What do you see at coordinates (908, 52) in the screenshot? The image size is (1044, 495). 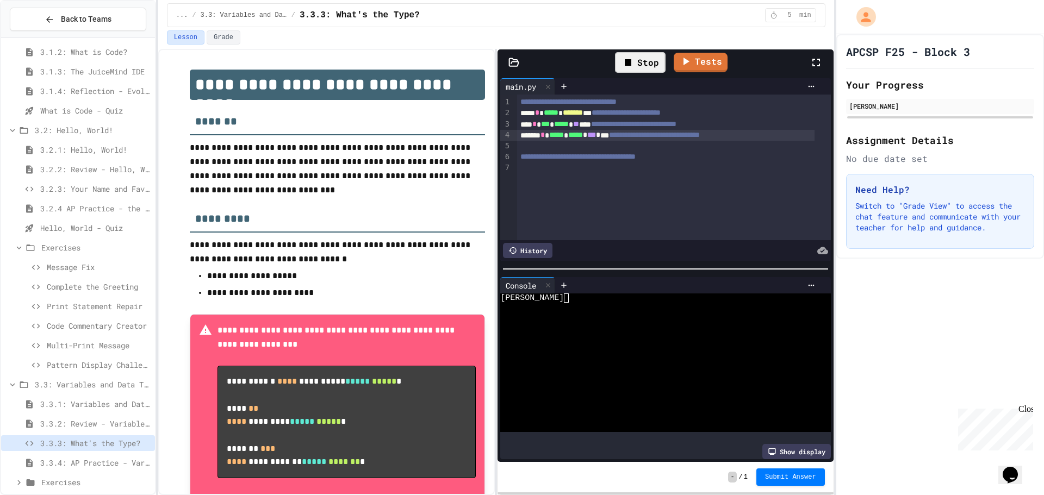 I see `h1: APCSP F25 - Block 3` at bounding box center [908, 52].